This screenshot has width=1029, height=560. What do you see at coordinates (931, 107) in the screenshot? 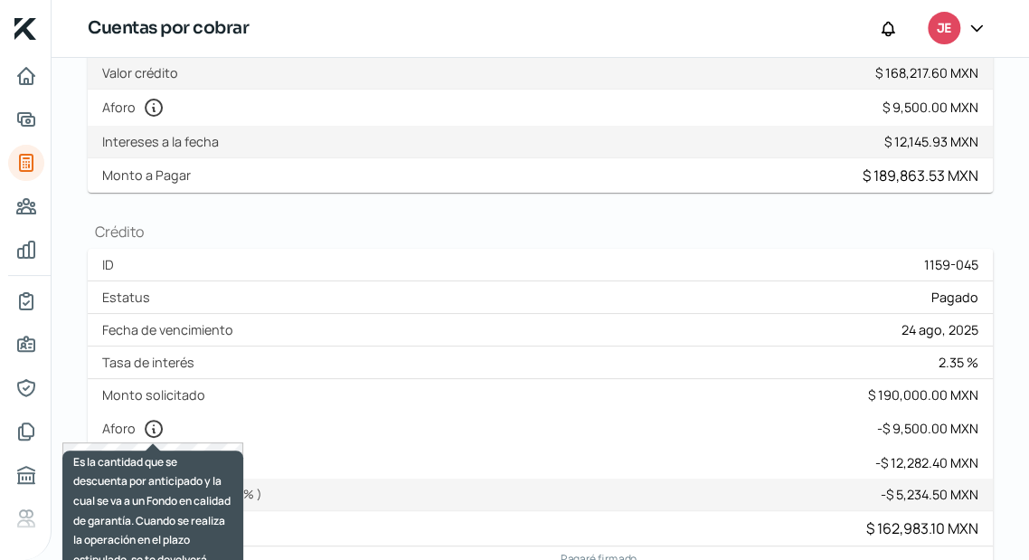
I see `div: $ 9,500.00 MXN` at bounding box center [931, 107].